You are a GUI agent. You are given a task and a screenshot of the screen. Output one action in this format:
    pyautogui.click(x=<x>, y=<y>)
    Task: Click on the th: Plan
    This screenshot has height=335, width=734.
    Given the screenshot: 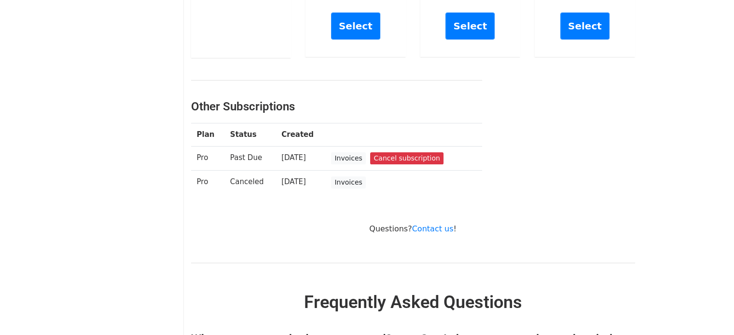 What is the action you would take?
    pyautogui.click(x=207, y=135)
    